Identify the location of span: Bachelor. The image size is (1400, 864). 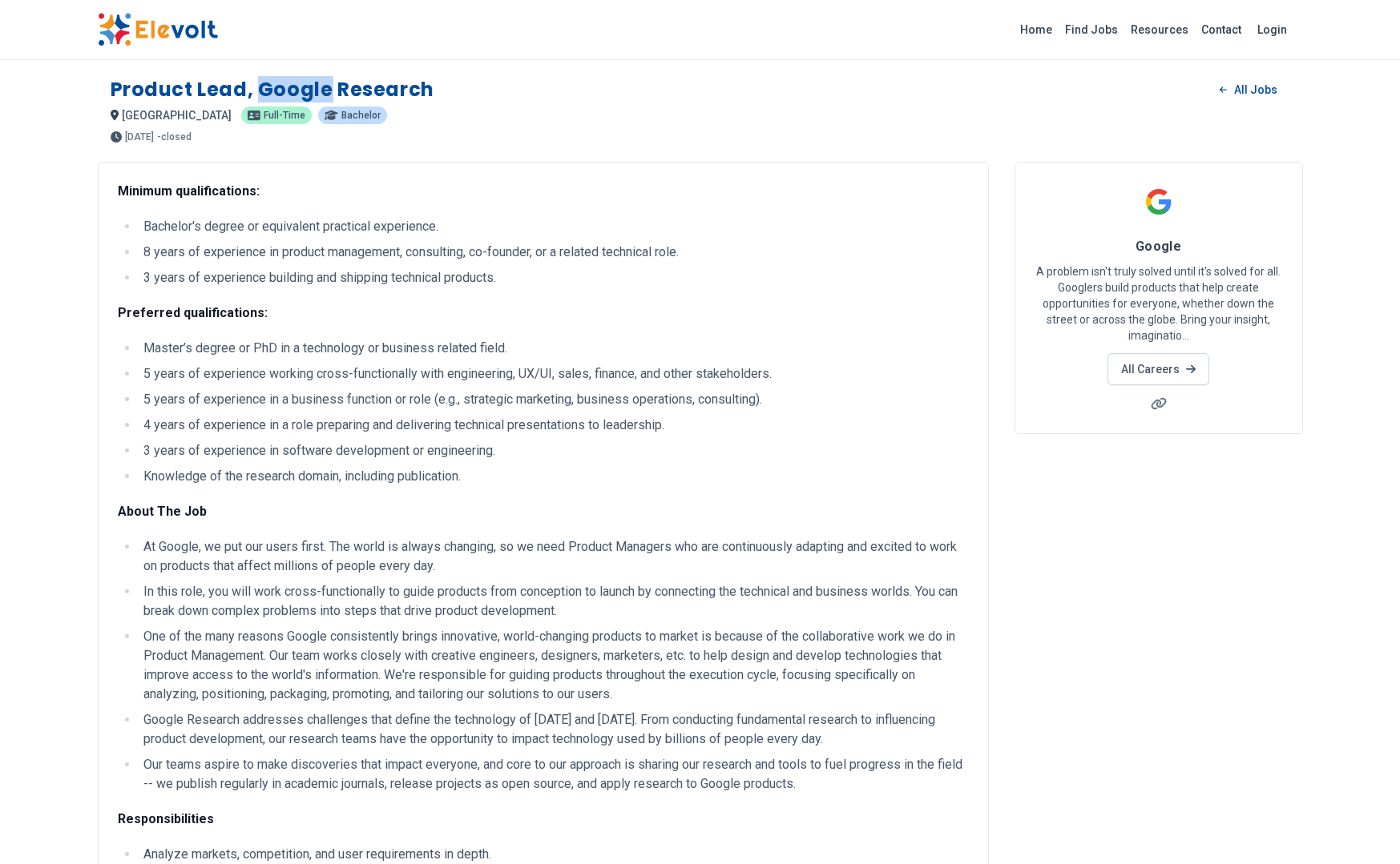
(361, 115).